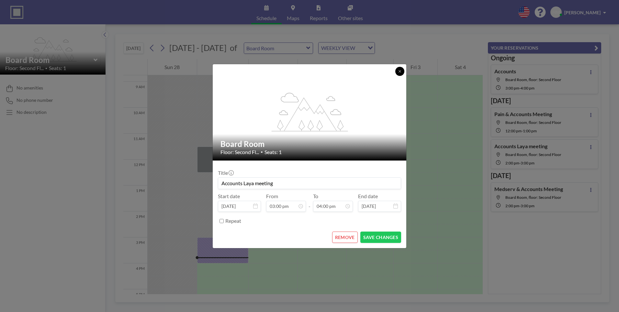  What do you see at coordinates (233, 221) in the screenshot?
I see `label: Repeat` at bounding box center [233, 221].